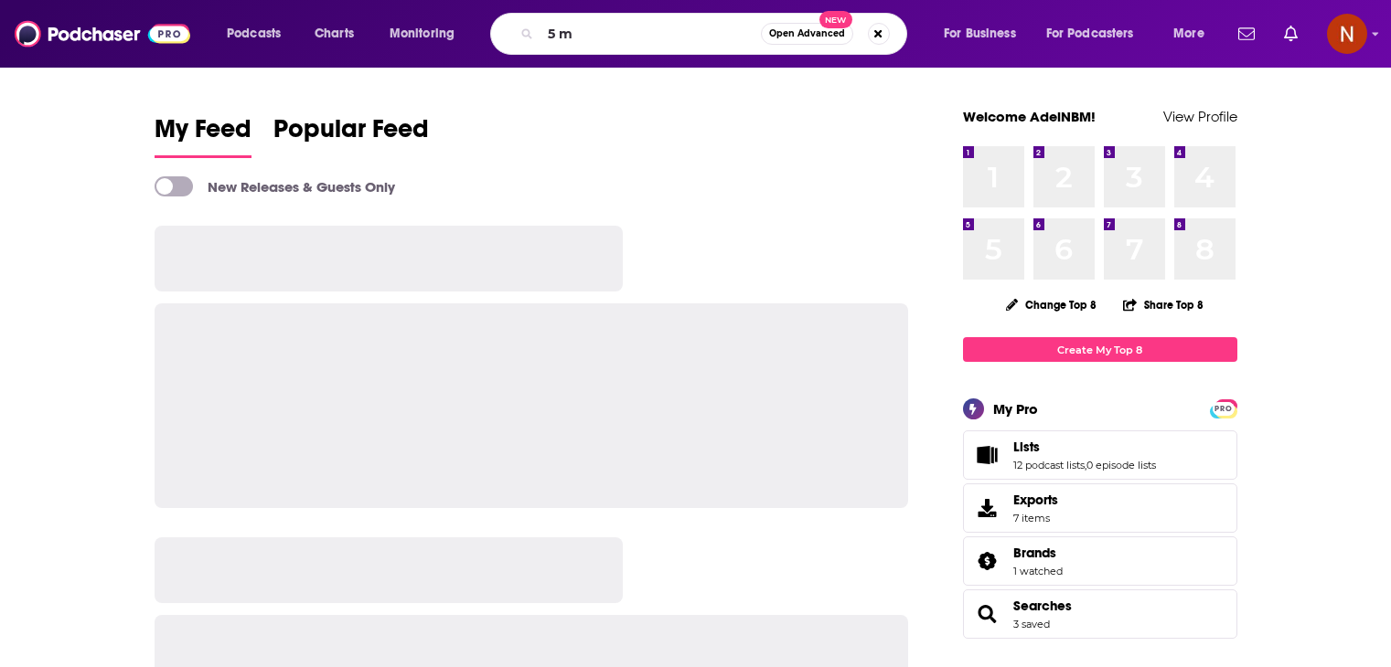 This screenshot has width=1391, height=667. What do you see at coordinates (1029, 116) in the screenshot?
I see `a: Welcome AdelNBM!` at bounding box center [1029, 116].